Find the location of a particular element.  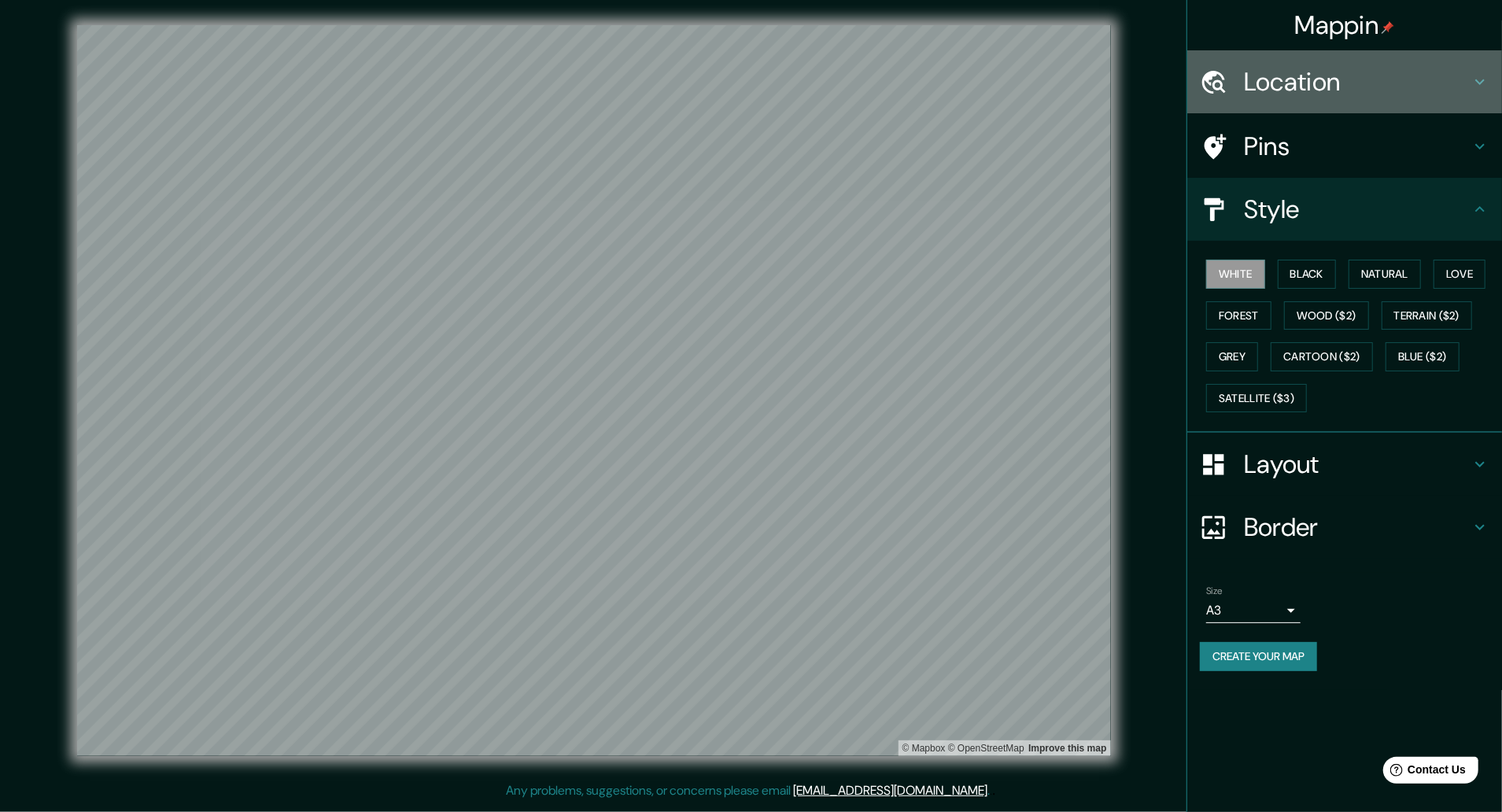

div: Pins is located at coordinates (1345, 146).